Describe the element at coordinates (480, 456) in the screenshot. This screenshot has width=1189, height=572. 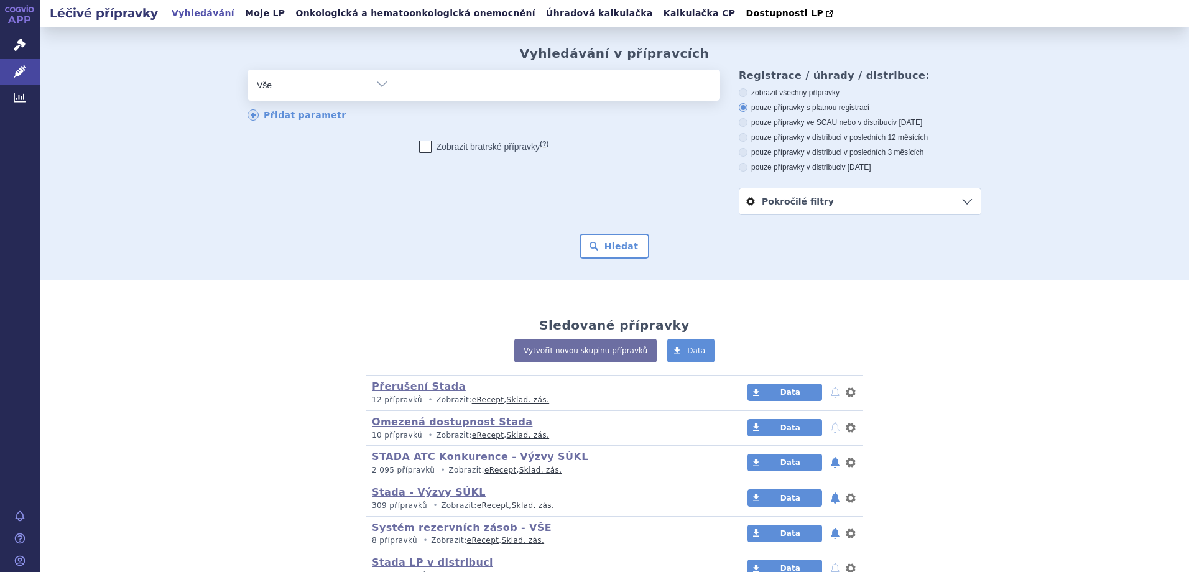
I see `a: STADA ATC Konkurence - Výzvy SÚKL` at that location.